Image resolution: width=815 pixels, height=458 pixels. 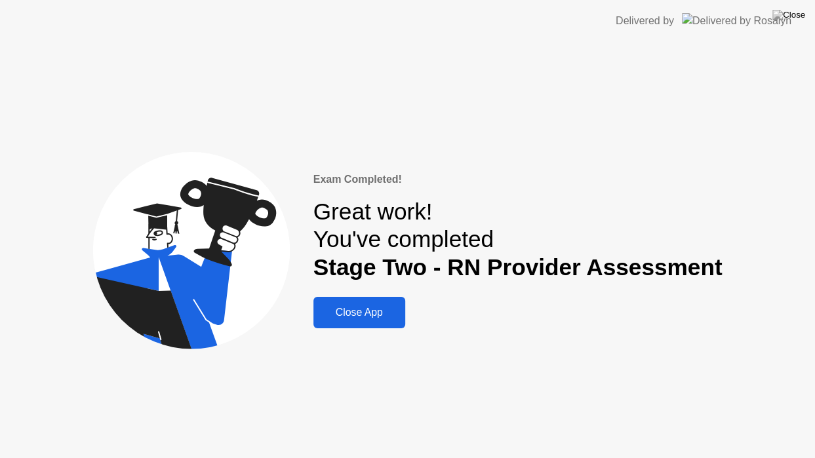 I want to click on div: Delivered by, so click(x=645, y=21).